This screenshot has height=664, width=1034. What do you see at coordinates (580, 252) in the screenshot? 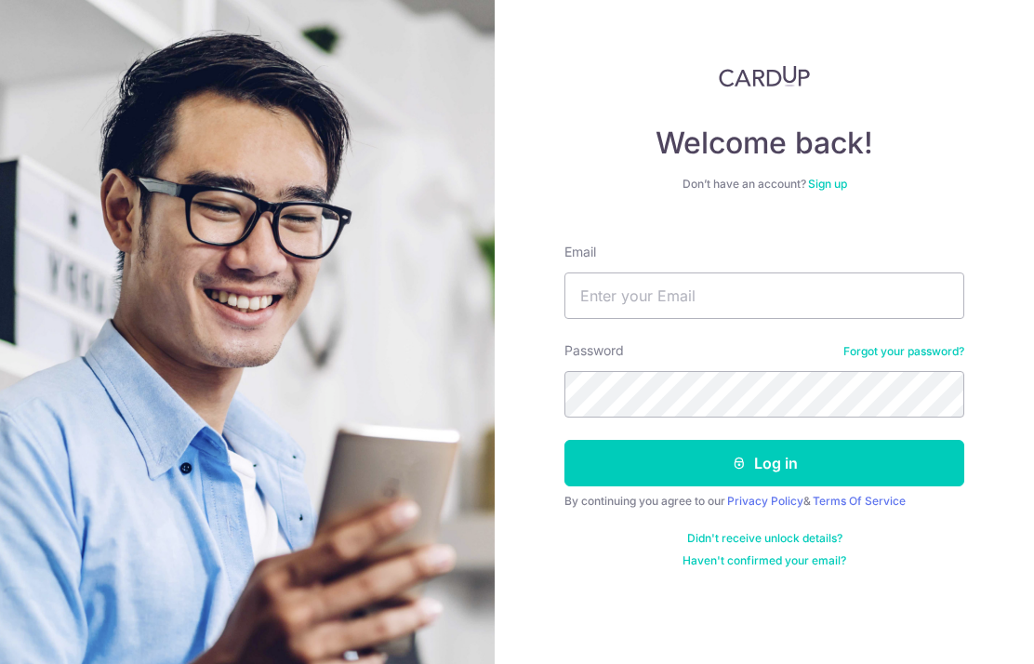
I see `label: Email` at bounding box center [580, 252].